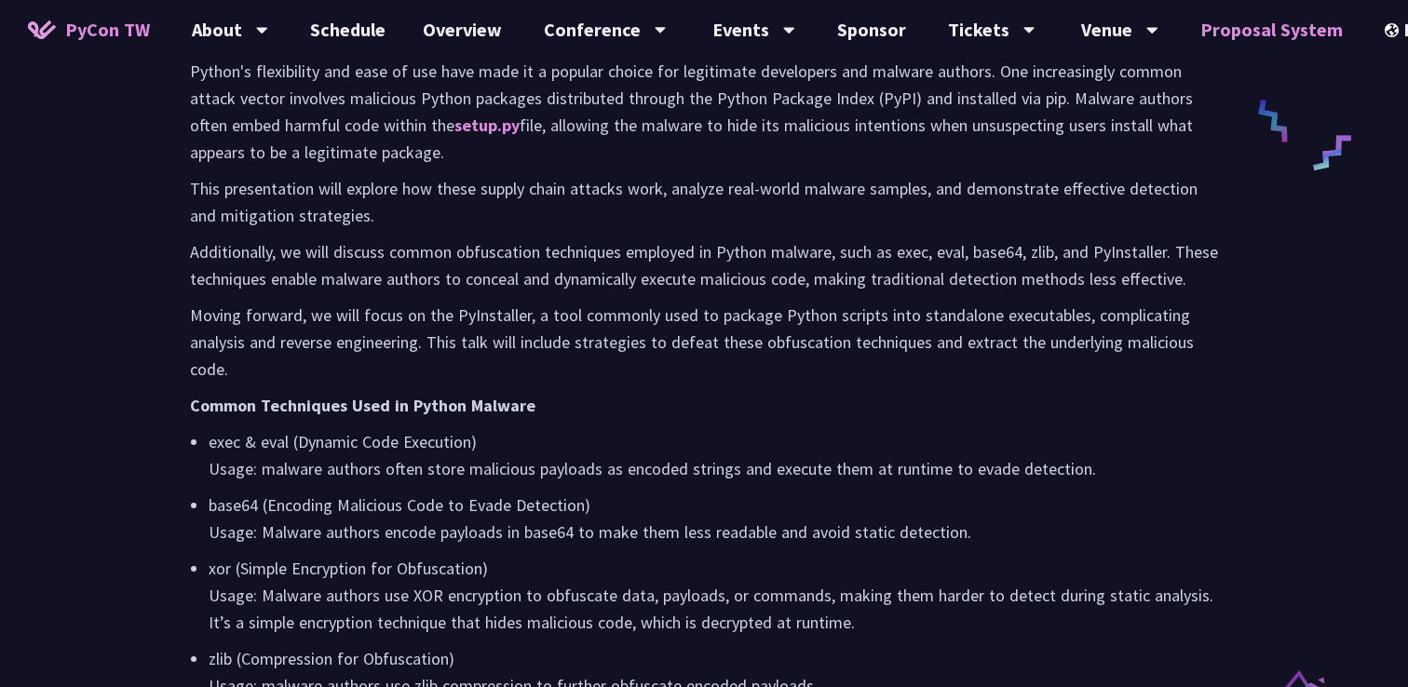  Describe the element at coordinates (713, 455) in the screenshot. I see `p: exec & eval (Dynamic Code Execution) Usage: malware authors often store malicious payloads as enc...` at that location.